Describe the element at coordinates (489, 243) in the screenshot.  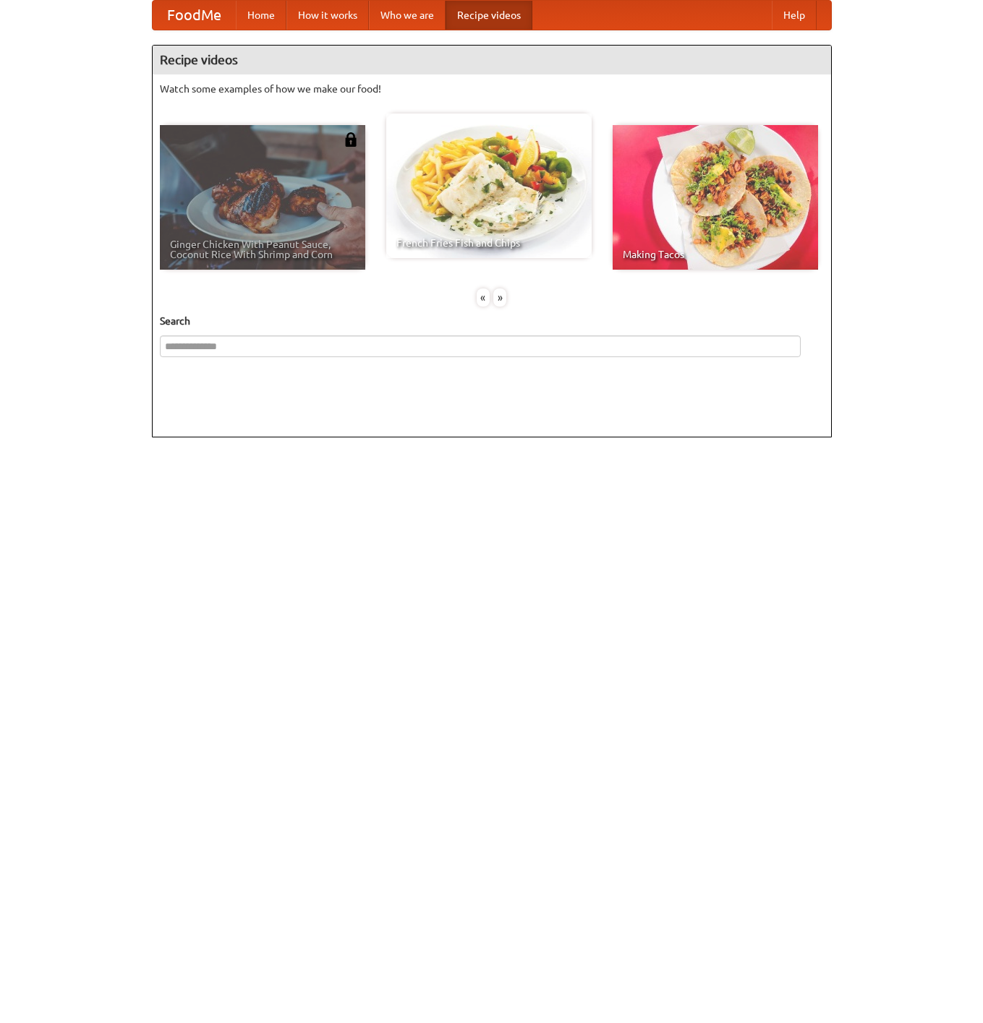
I see `span: French Fries Fish and Chips` at that location.